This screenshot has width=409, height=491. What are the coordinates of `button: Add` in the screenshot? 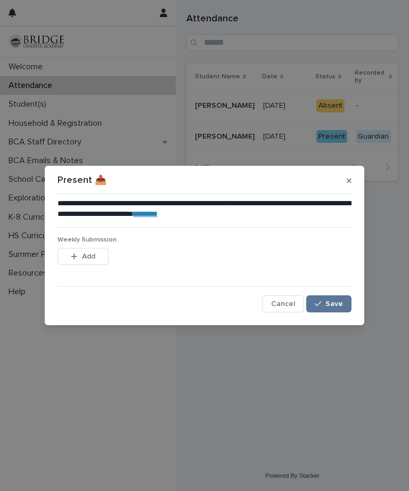 It's located at (83, 256).